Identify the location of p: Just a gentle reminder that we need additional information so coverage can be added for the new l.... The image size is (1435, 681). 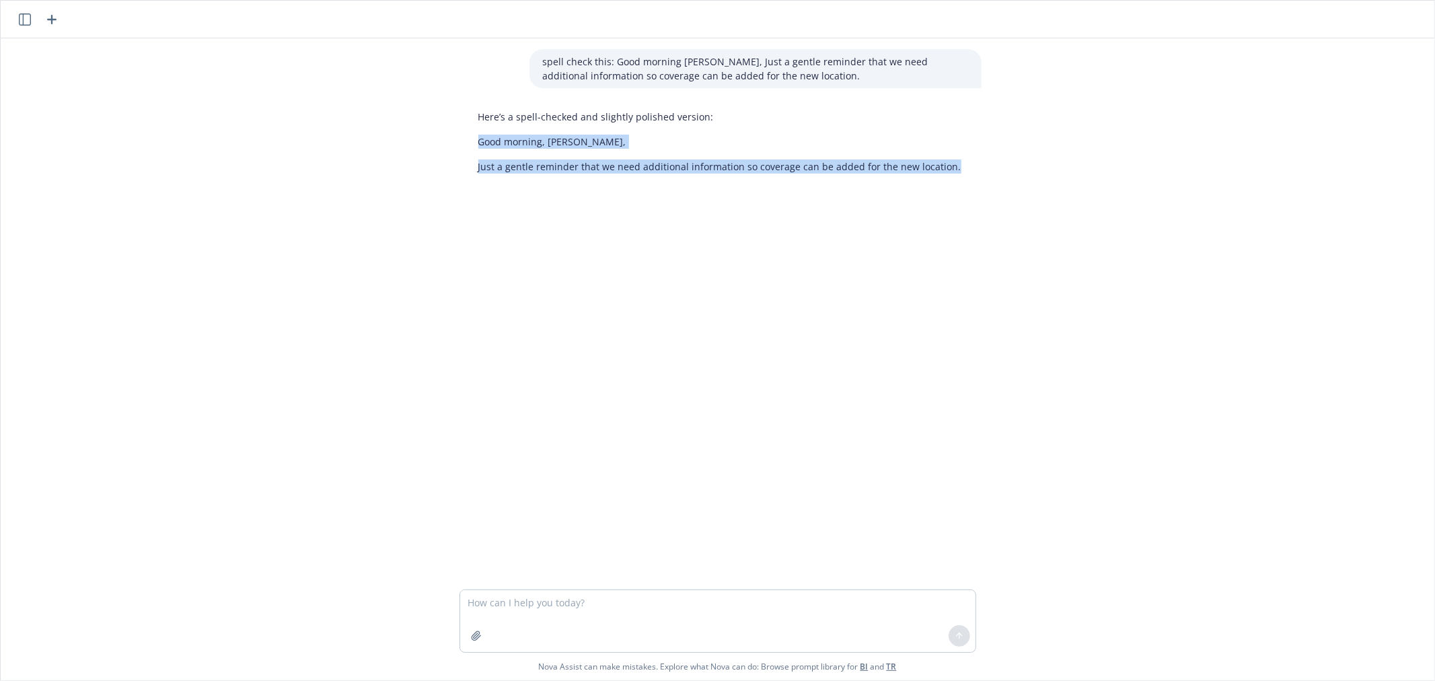
(720, 166).